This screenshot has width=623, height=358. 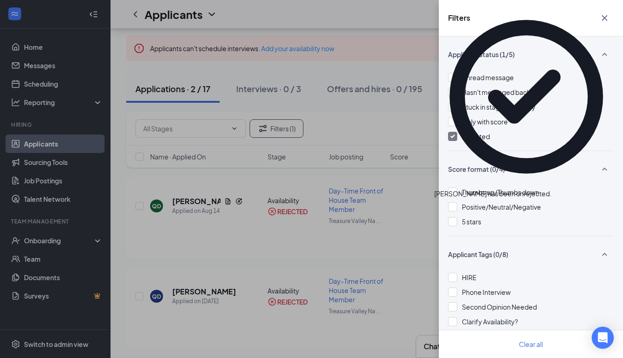 I want to click on svg: CheckmarkCircle, so click(x=526, y=97).